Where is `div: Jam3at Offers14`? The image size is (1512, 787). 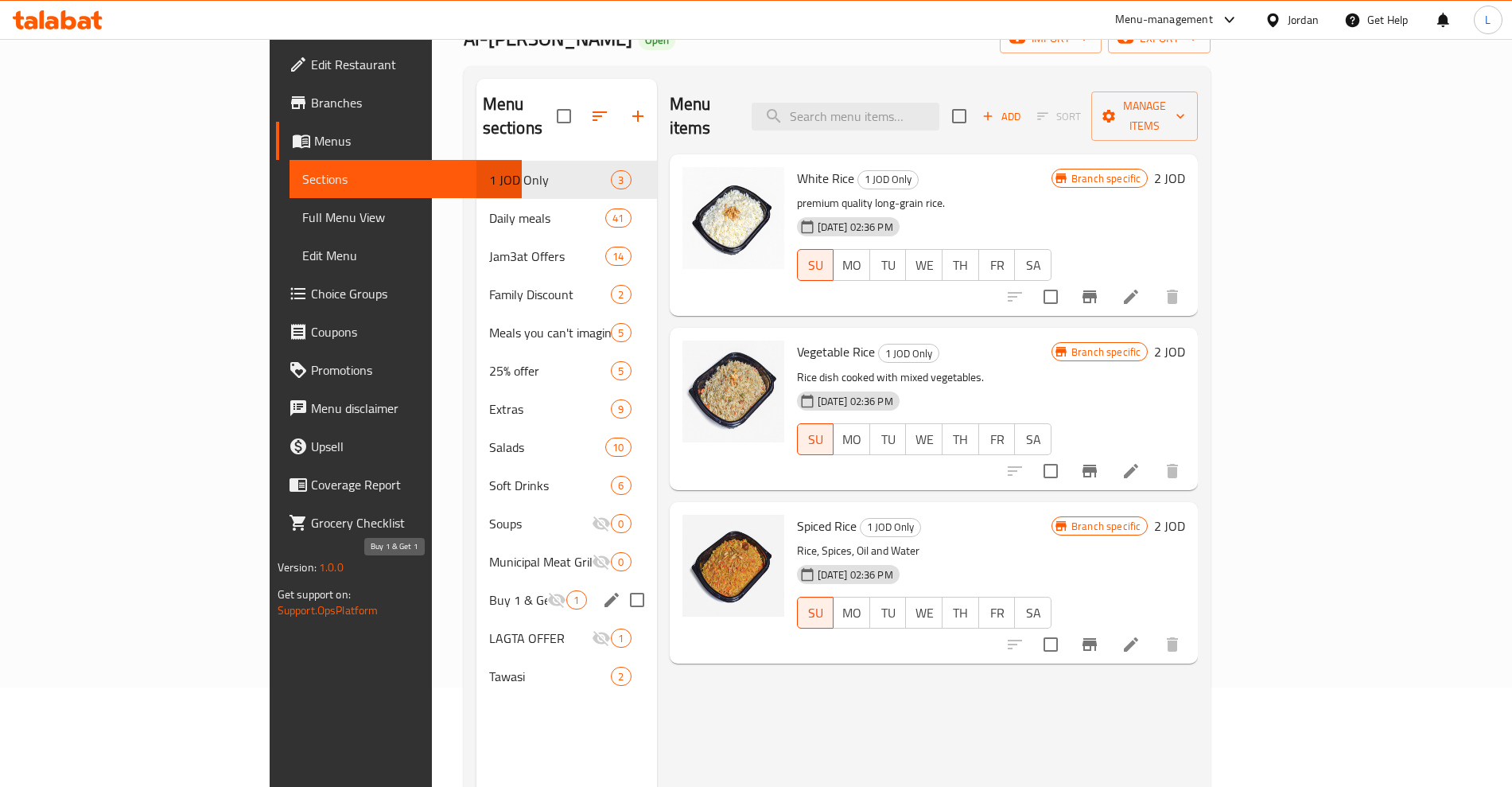 div: Jam3at Offers14 is located at coordinates (566, 256).